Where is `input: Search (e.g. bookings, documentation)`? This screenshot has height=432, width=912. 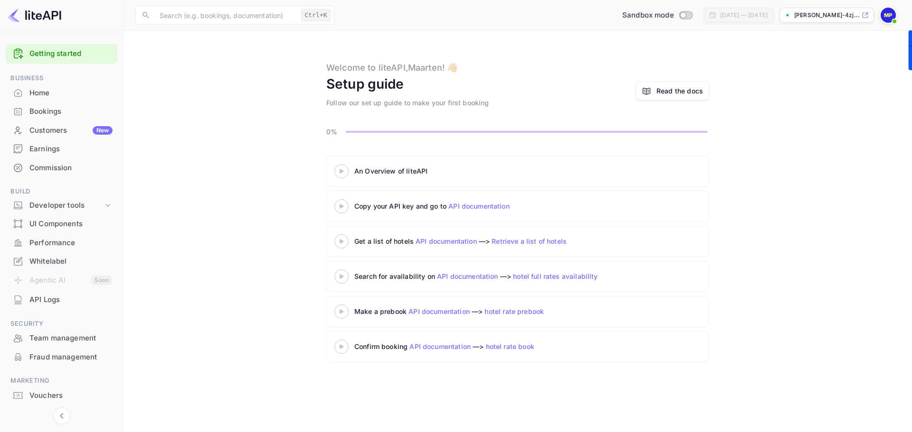 input: Search (e.g. bookings, documentation) is located at coordinates (226, 15).